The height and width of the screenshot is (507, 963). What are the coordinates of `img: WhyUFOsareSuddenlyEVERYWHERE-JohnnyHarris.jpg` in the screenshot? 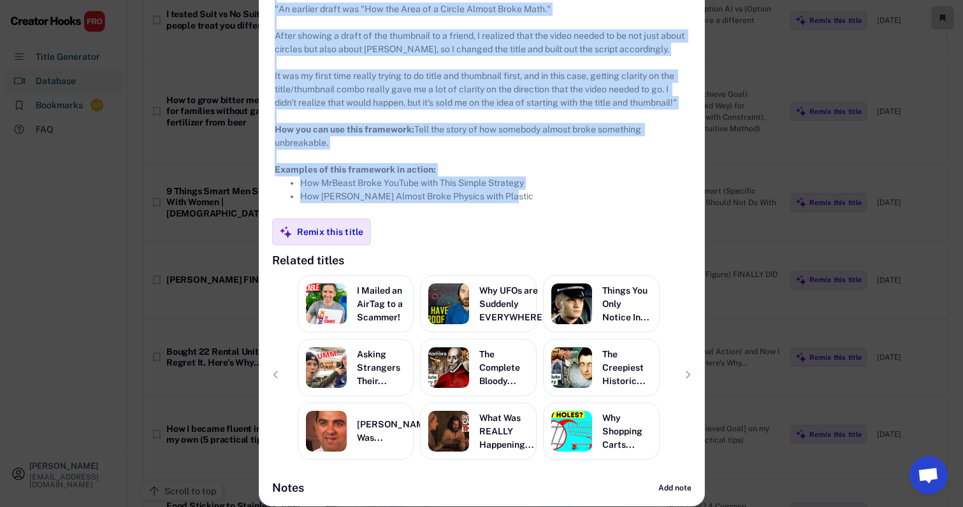 It's located at (449, 304).